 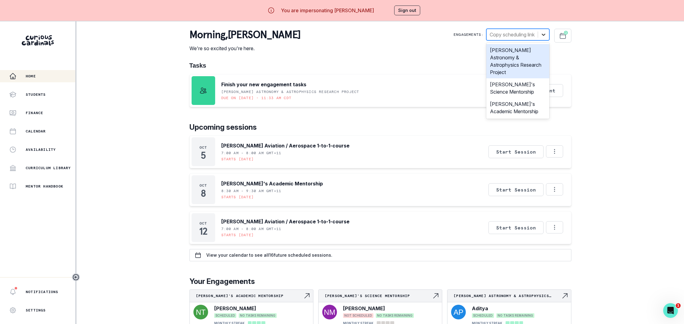 I want to click on p: Engagements:, so click(x=469, y=35).